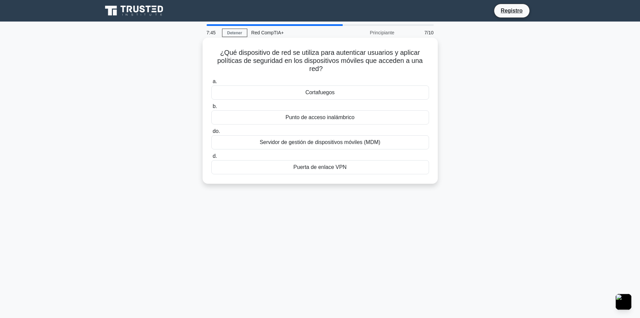 The image size is (640, 318). What do you see at coordinates (215, 81) in the screenshot?
I see `font: a.` at bounding box center [215, 81].